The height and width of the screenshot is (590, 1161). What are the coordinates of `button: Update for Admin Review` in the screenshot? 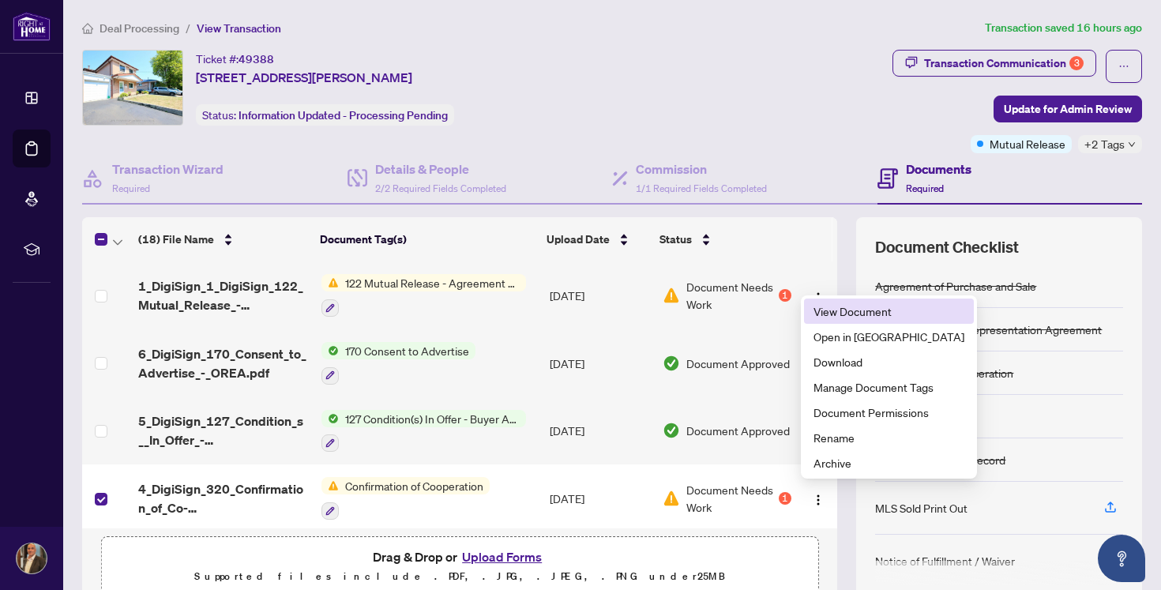 It's located at (1068, 109).